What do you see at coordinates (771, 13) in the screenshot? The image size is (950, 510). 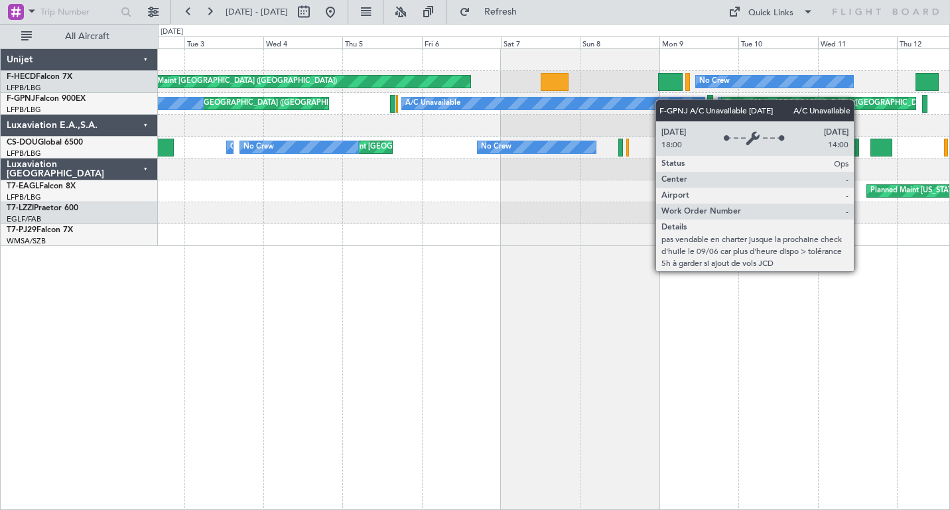 I see `div: Quick Links` at bounding box center [771, 13].